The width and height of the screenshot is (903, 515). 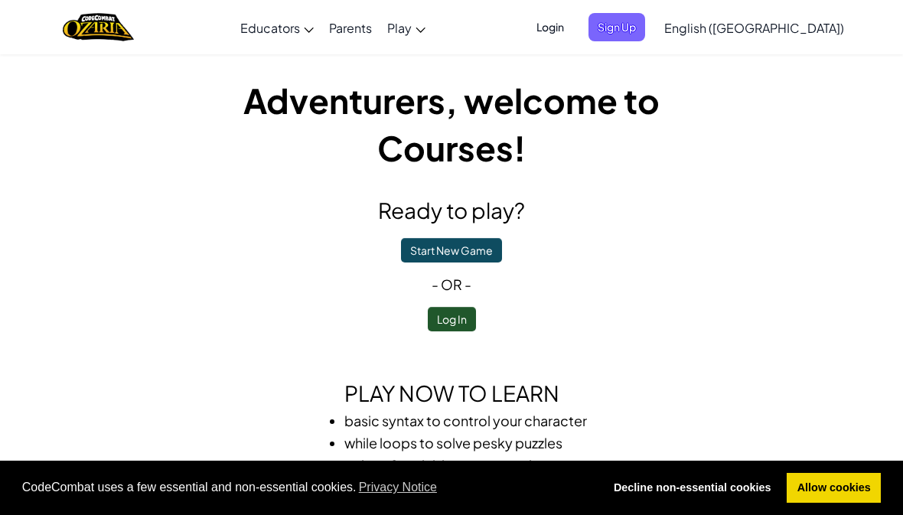 What do you see at coordinates (451, 250) in the screenshot?
I see `button: Start New Game` at bounding box center [451, 250].